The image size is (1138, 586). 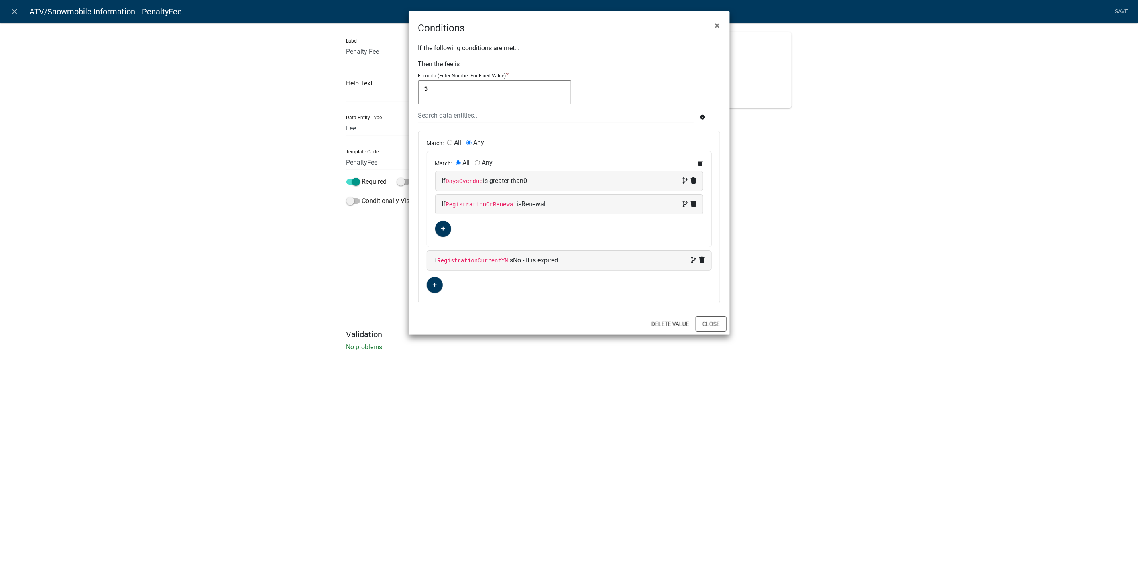 What do you see at coordinates (462, 76) in the screenshot?
I see `p: Formula (Enter Number For Fixed Value)` at bounding box center [462, 76].